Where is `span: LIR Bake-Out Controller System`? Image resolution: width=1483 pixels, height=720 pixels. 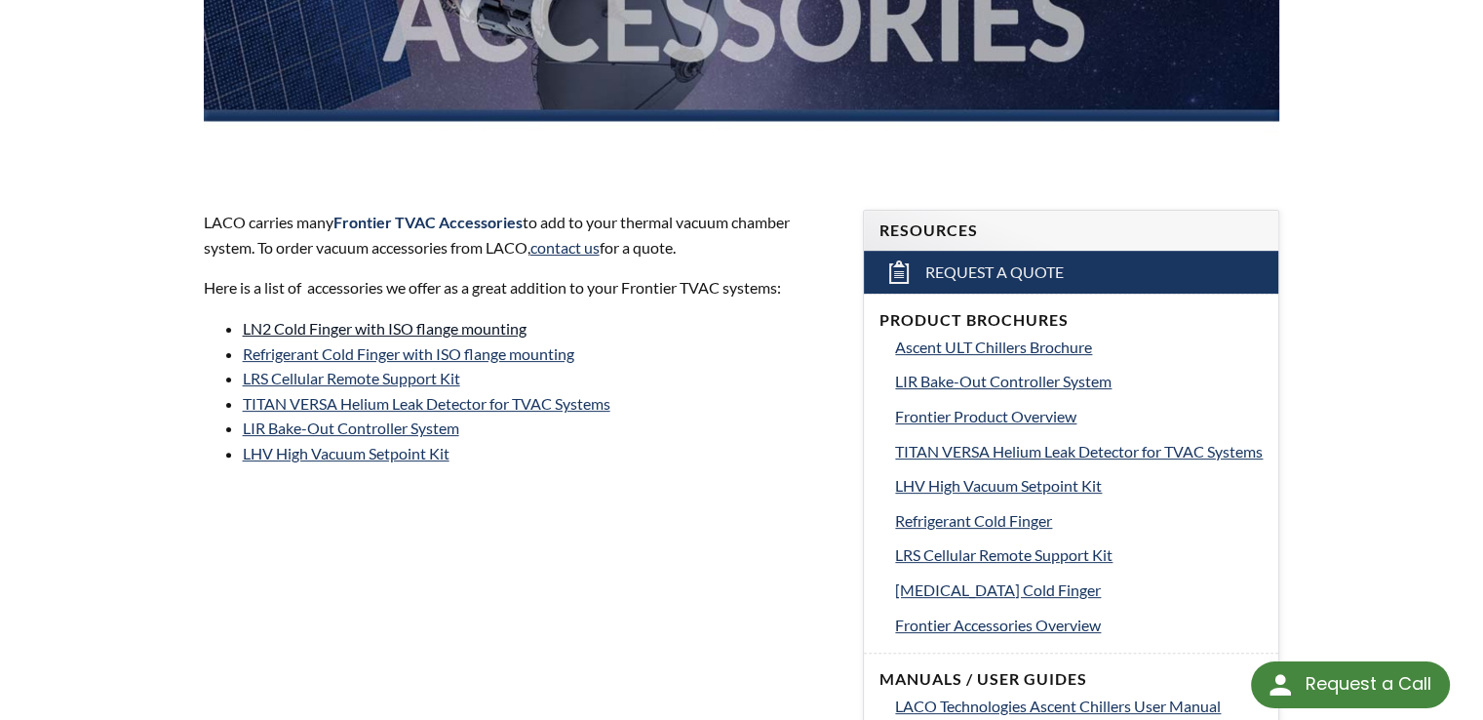
span: LIR Bake-Out Controller System is located at coordinates (1003, 380).